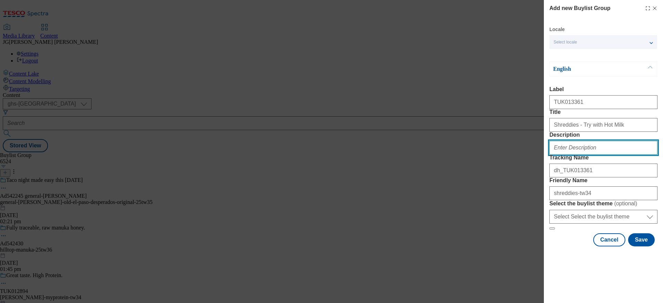  I want to click on input: Enter Title, so click(603, 125).